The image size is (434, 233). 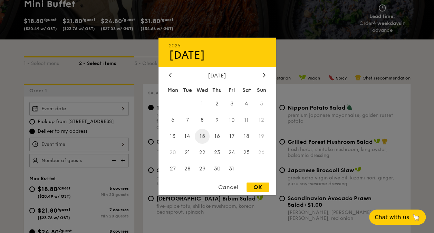 I want to click on div: Wed, so click(x=202, y=90).